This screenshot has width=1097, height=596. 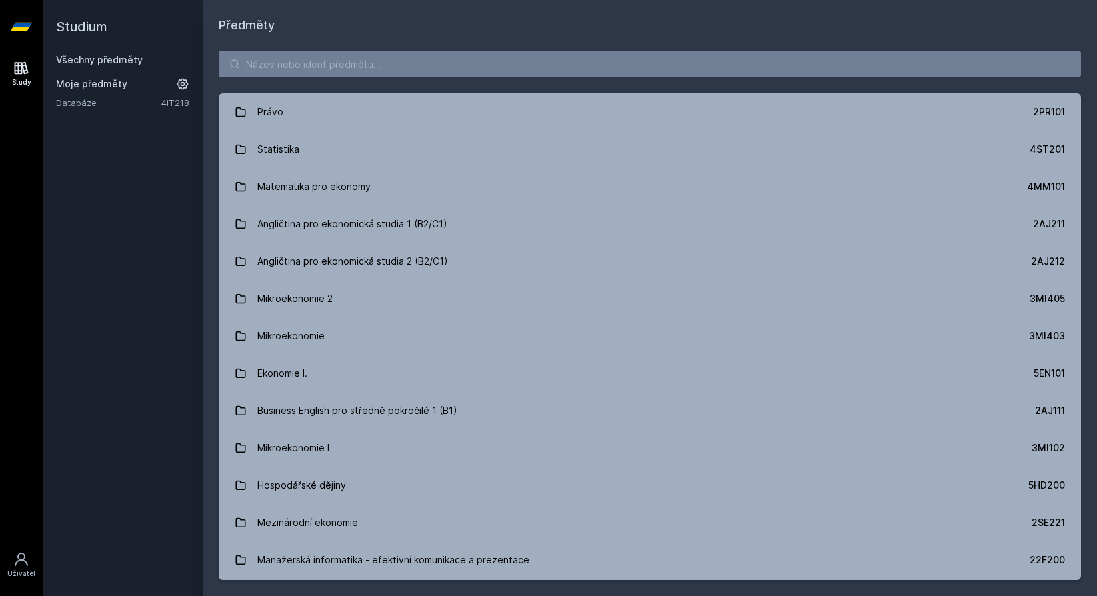 I want to click on div: Uživatel, so click(x=21, y=573).